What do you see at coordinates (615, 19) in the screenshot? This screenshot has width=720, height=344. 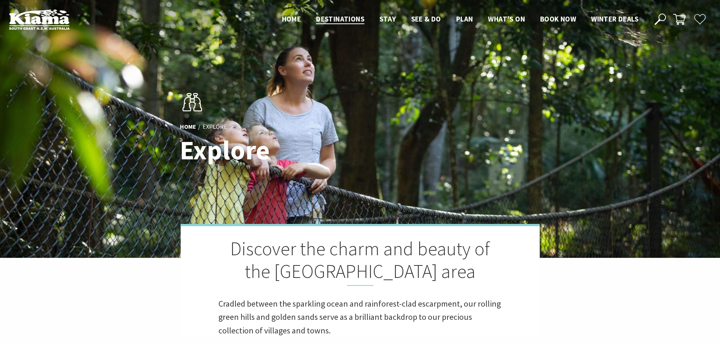 I see `span: Winter Deals` at bounding box center [615, 19].